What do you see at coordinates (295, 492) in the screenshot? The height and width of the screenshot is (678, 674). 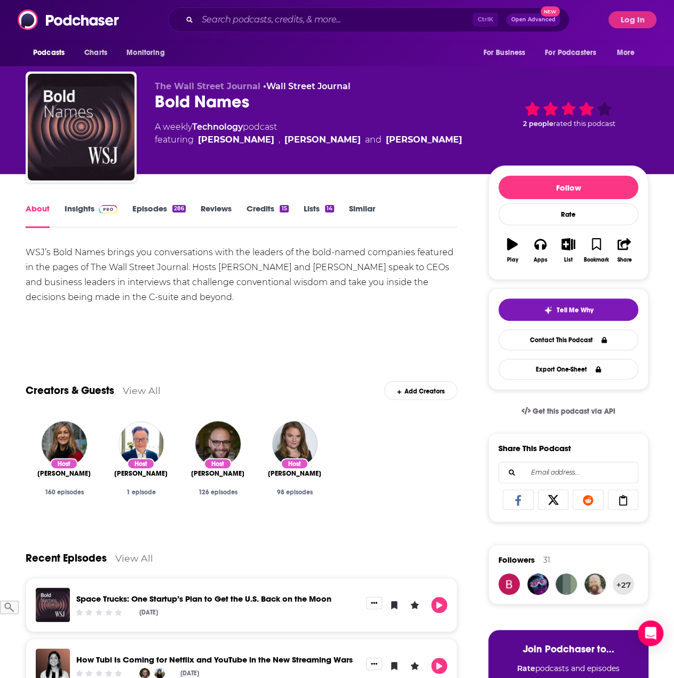 I see `div: 98 episodes` at bounding box center [295, 492].